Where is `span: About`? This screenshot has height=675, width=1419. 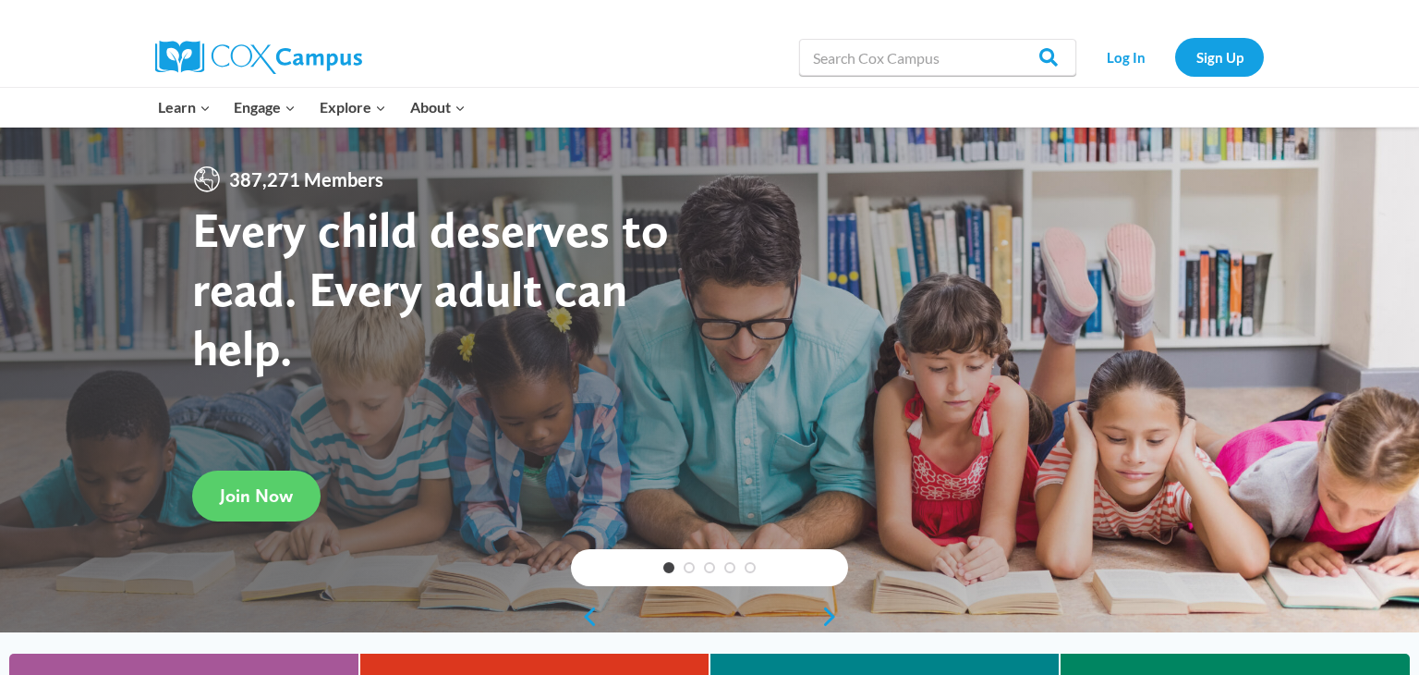 span: About is located at coordinates (438, 107).